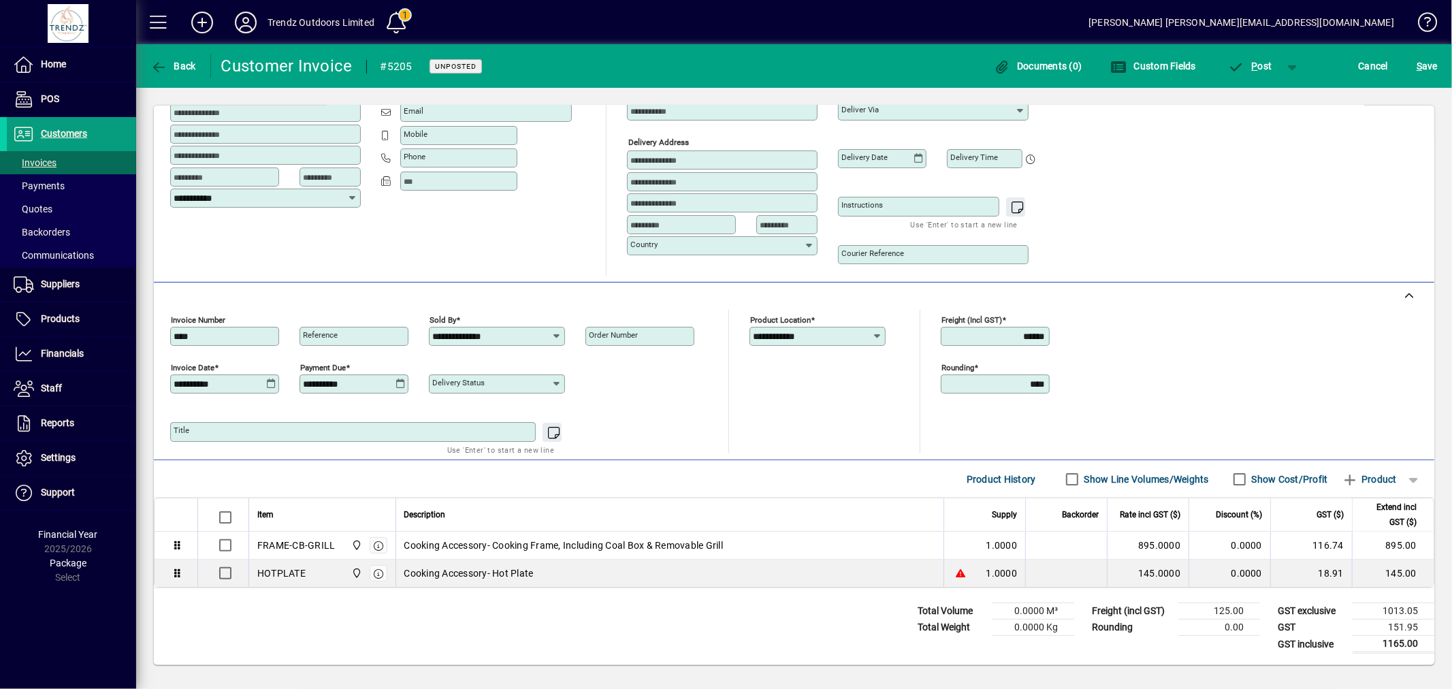  What do you see at coordinates (71, 99) in the screenshot?
I see `a: POS` at bounding box center [71, 99].